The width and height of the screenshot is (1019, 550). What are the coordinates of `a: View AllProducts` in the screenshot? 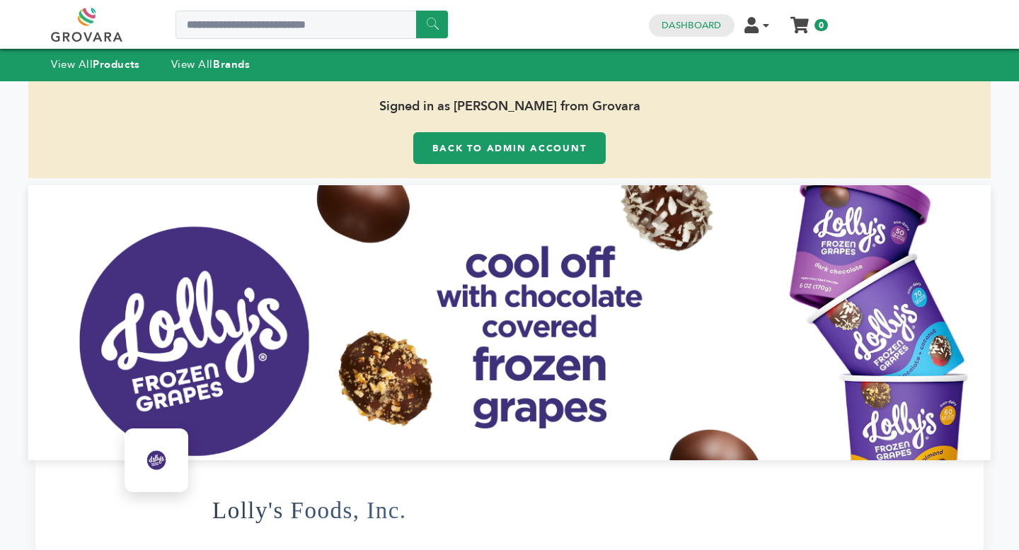 It's located at (96, 64).